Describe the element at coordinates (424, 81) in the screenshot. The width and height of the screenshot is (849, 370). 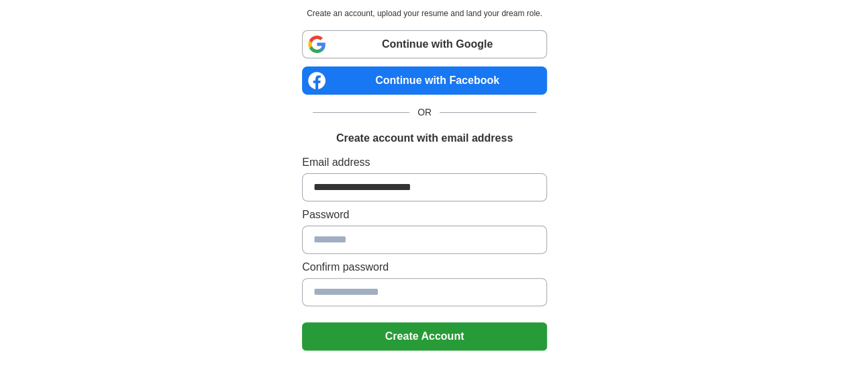
I see `a: Continue with Facebook` at that location.